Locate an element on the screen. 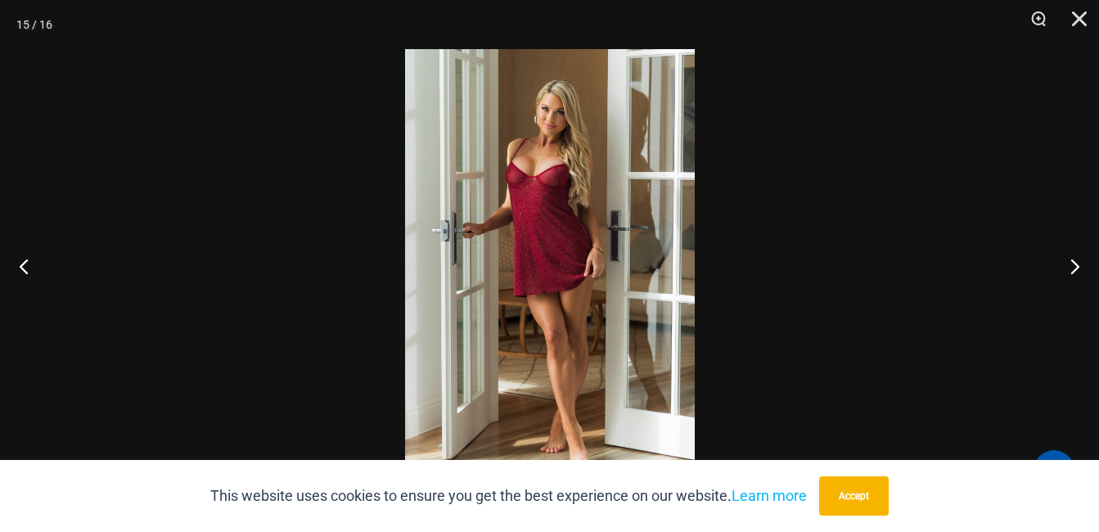 The width and height of the screenshot is (1099, 532). button: Accept is located at coordinates (854, 496).